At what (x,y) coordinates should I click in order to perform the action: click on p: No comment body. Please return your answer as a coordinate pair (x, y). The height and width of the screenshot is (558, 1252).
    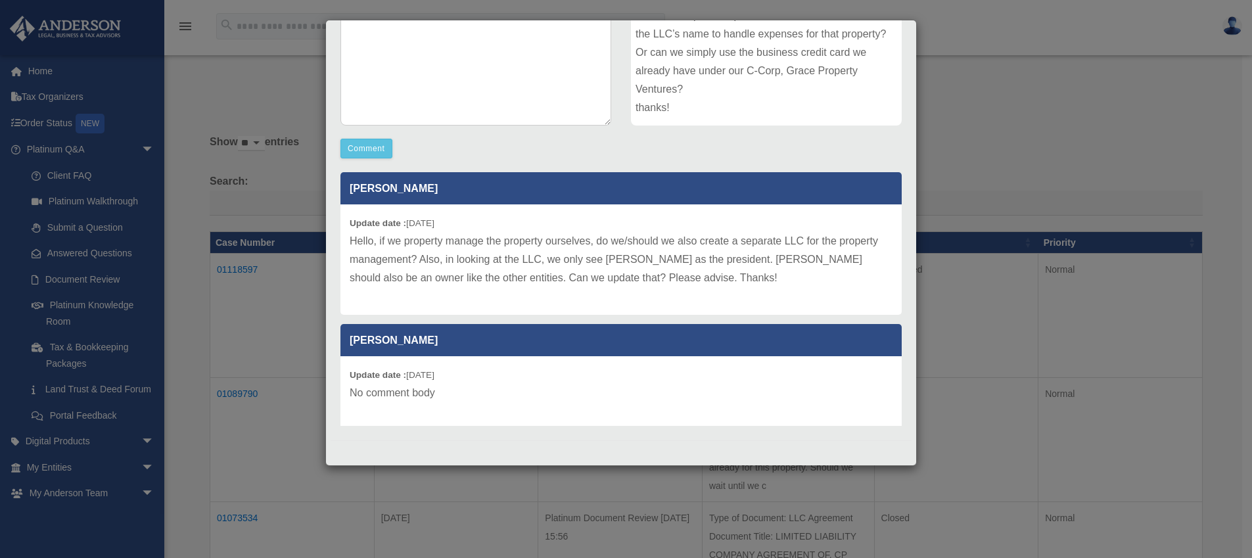
    Looking at the image, I should click on (621, 393).